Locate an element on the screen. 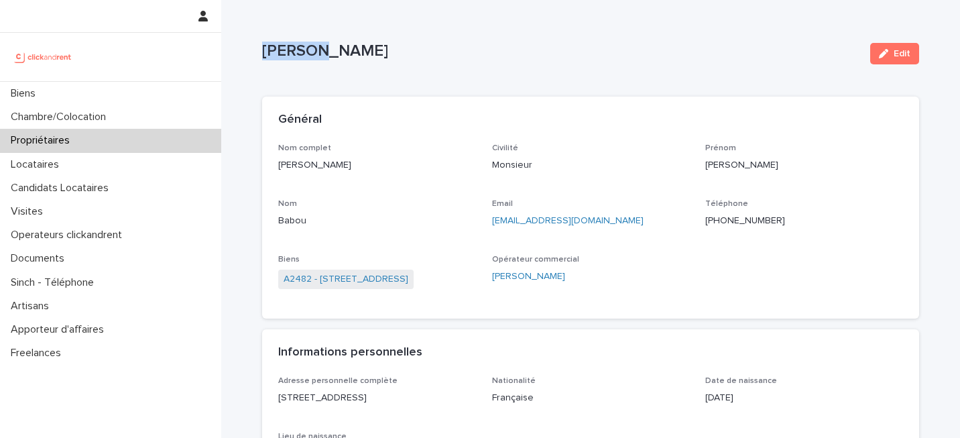 The width and height of the screenshot is (960, 438). p: Candidats Locataires is located at coordinates (62, 188).